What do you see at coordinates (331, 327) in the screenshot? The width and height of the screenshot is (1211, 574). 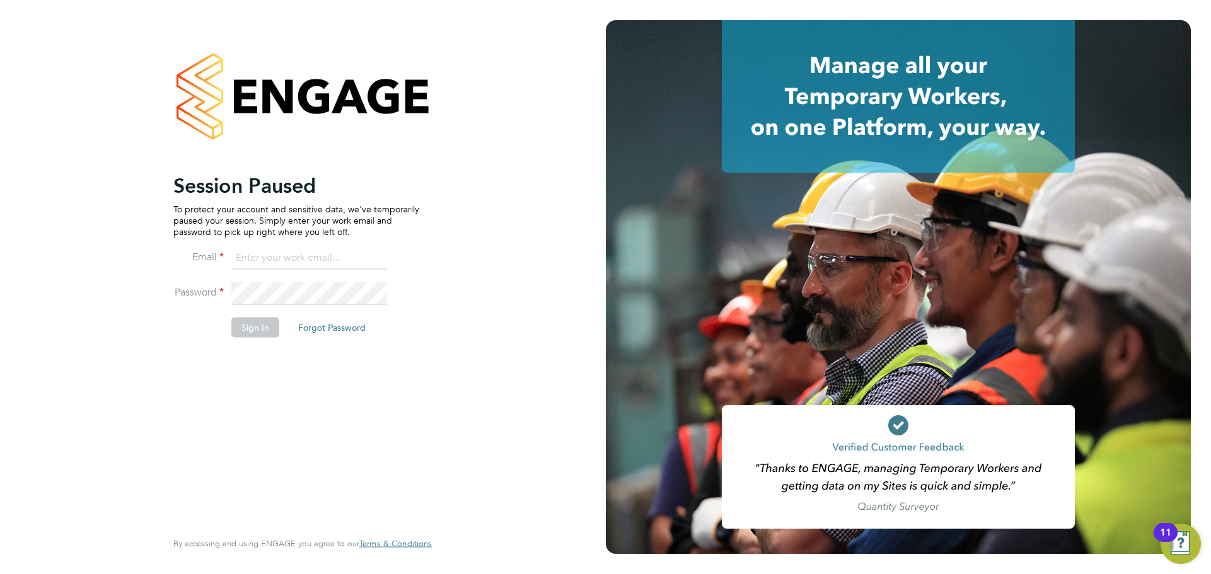 I see `button: Forgot Password` at bounding box center [331, 327].